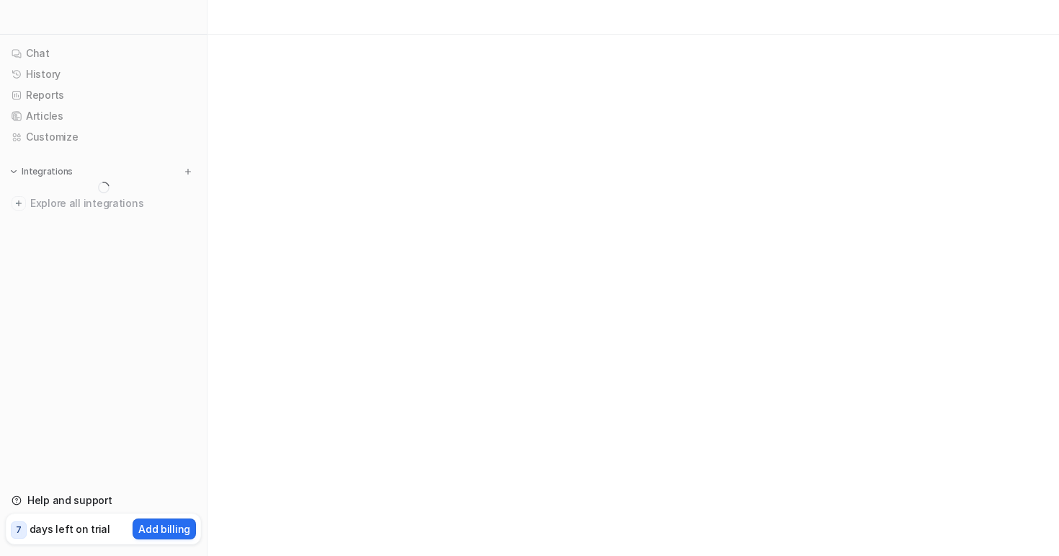  I want to click on span: Explore all integrations, so click(112, 203).